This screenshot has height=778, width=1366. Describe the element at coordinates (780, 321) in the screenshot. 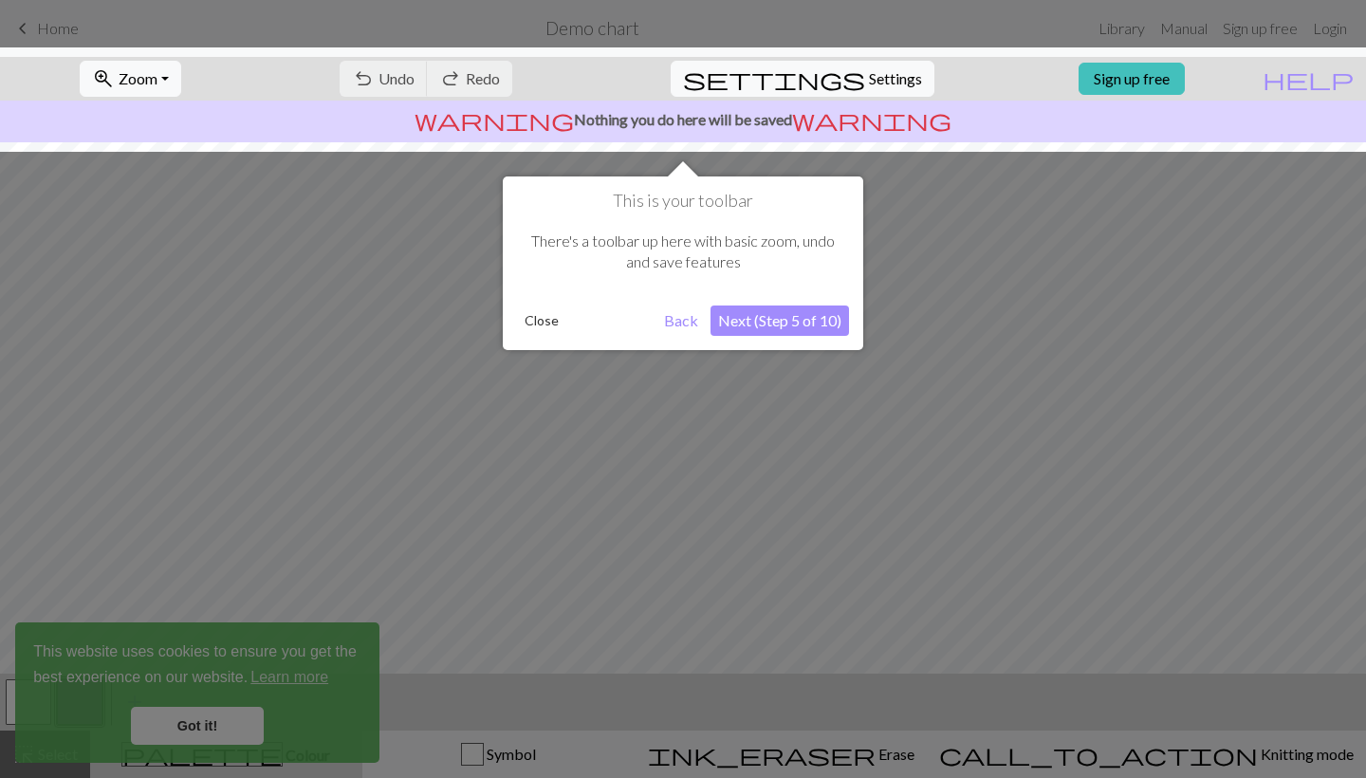

I see `button: Next (Step 5 of 10)` at that location.